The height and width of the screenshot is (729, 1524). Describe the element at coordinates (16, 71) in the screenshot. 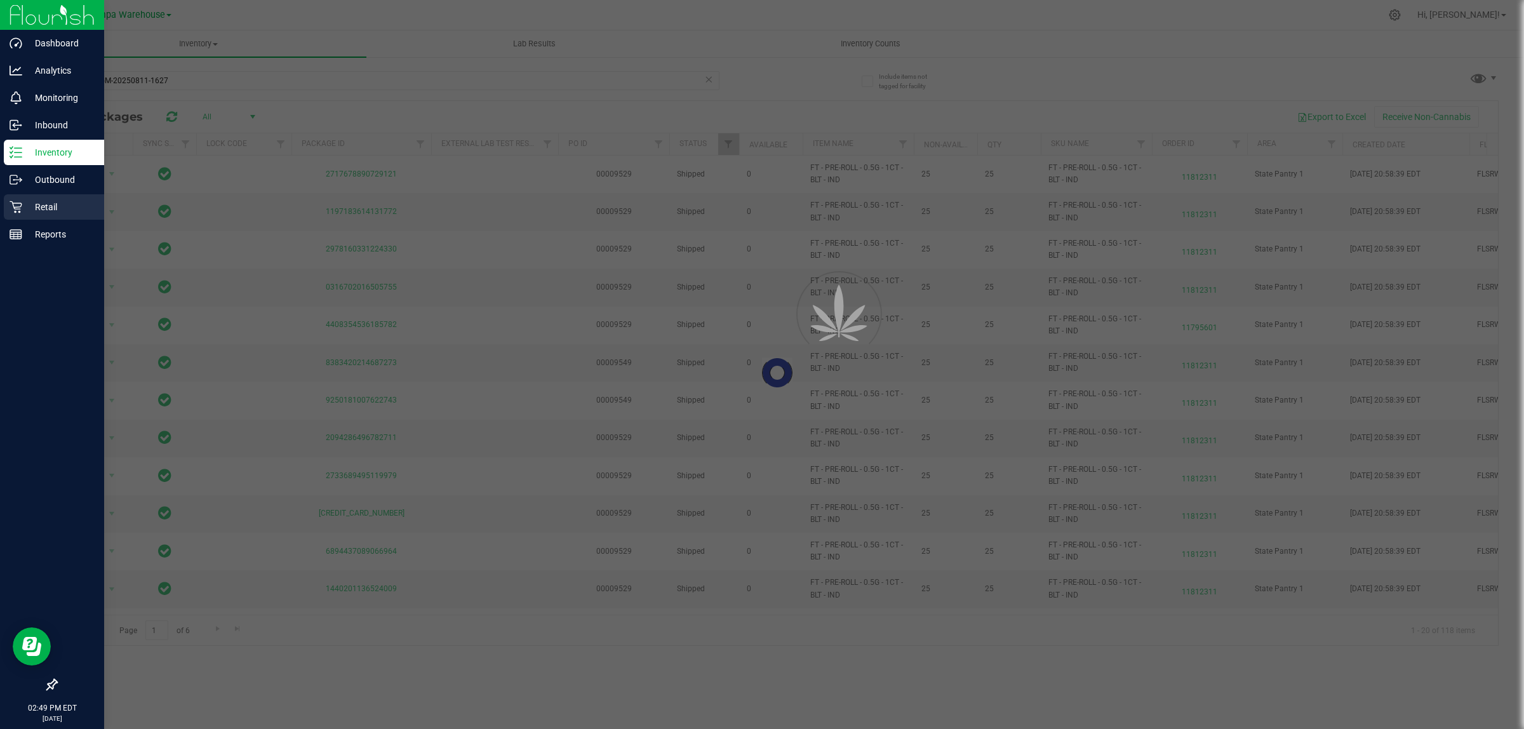

I see `inline-svg: Analytics` at that location.